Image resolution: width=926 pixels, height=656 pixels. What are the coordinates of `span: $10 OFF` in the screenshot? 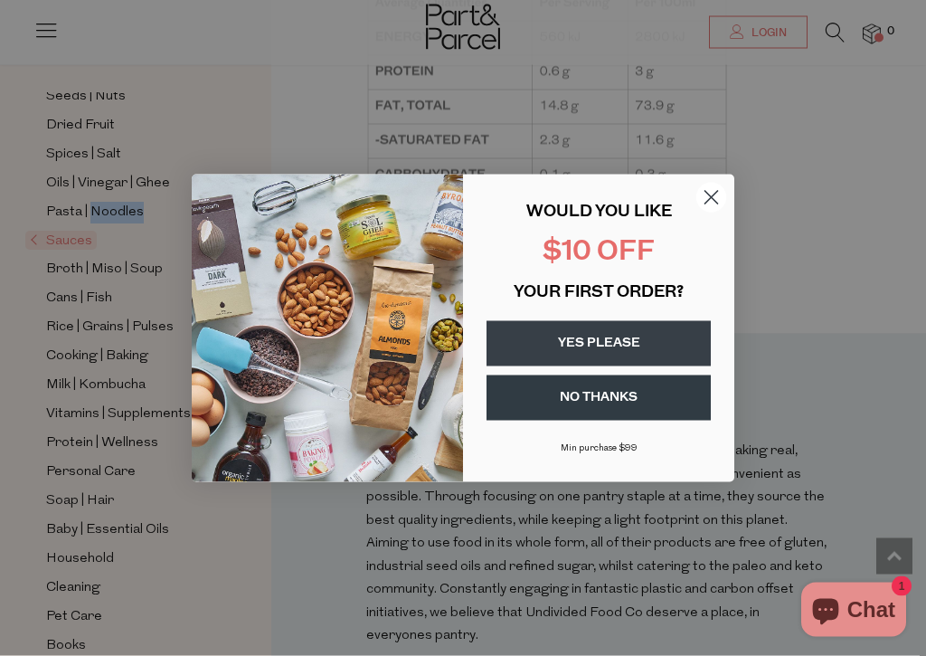 It's located at (599, 252).